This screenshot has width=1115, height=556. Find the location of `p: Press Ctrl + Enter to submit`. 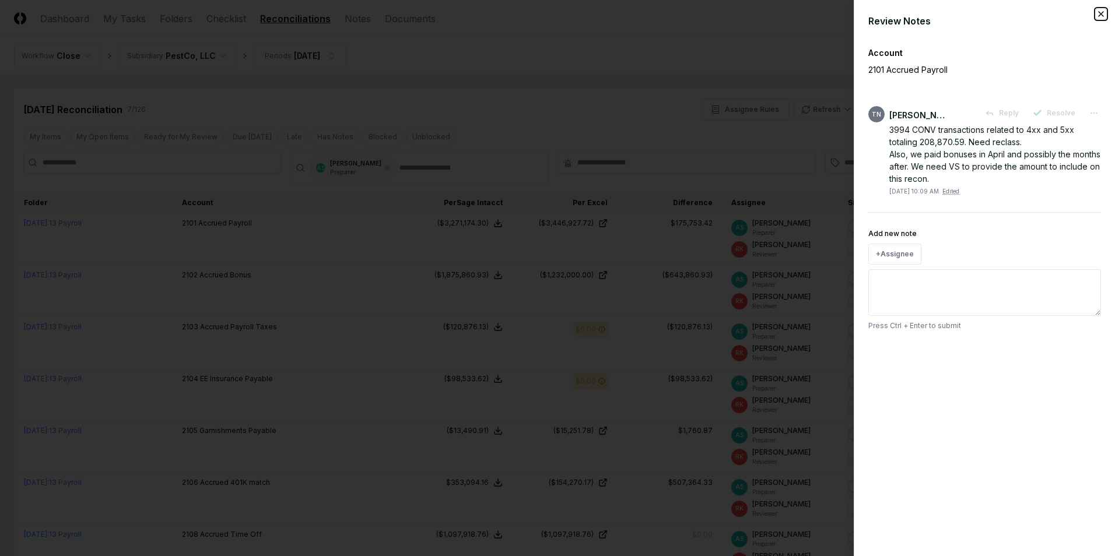

p: Press Ctrl + Enter to submit is located at coordinates (984, 326).